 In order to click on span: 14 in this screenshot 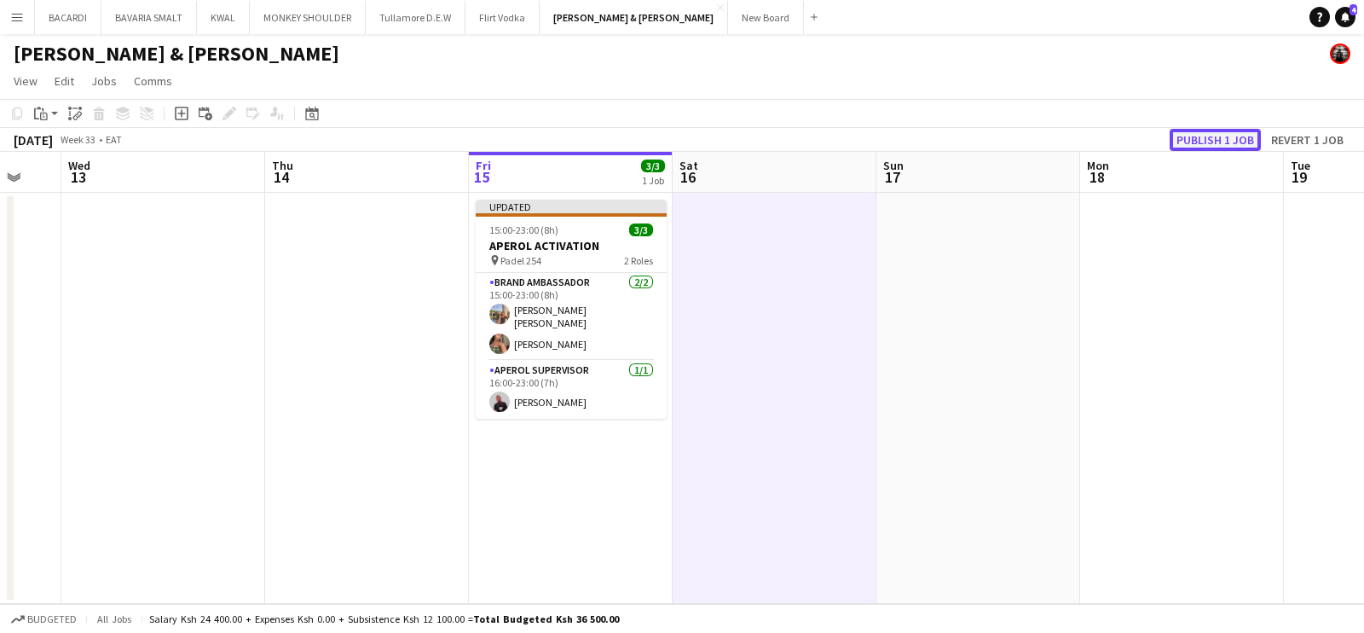, I will do `click(281, 176)`.